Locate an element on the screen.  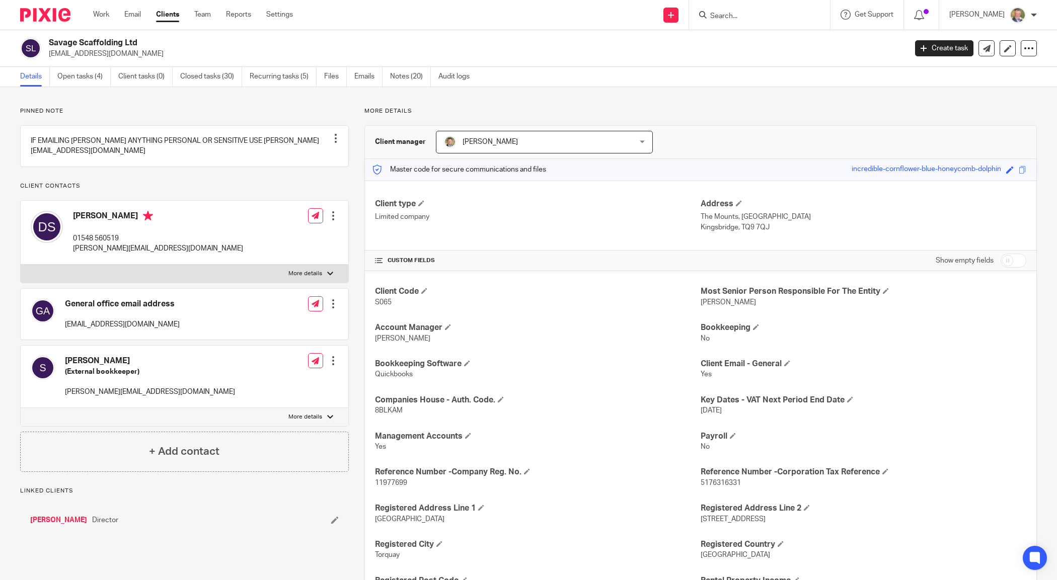
input: Search is located at coordinates (754, 17).